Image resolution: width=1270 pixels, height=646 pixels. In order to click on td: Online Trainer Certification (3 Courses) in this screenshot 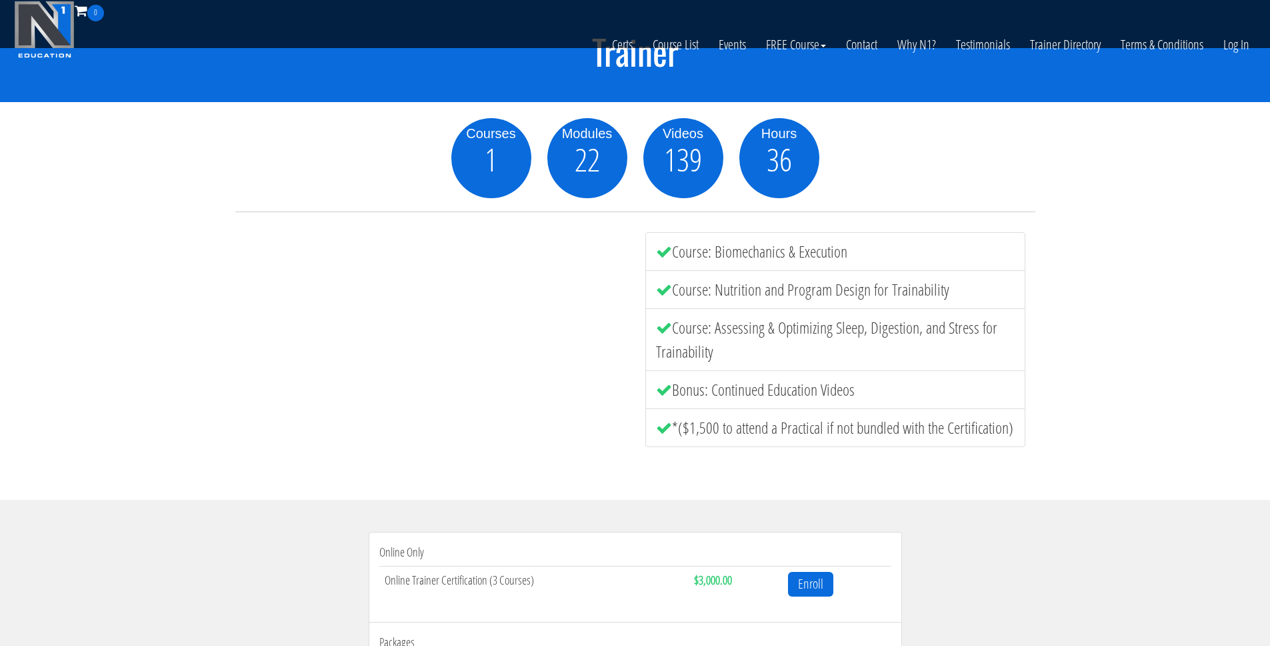, I will do `click(534, 583)`.